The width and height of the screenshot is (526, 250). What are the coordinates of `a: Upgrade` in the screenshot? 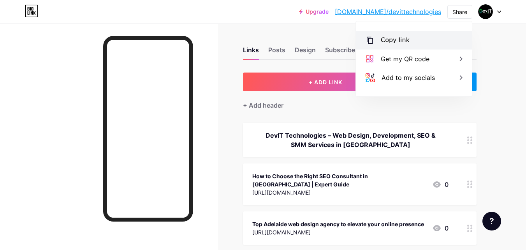 It's located at (314, 12).